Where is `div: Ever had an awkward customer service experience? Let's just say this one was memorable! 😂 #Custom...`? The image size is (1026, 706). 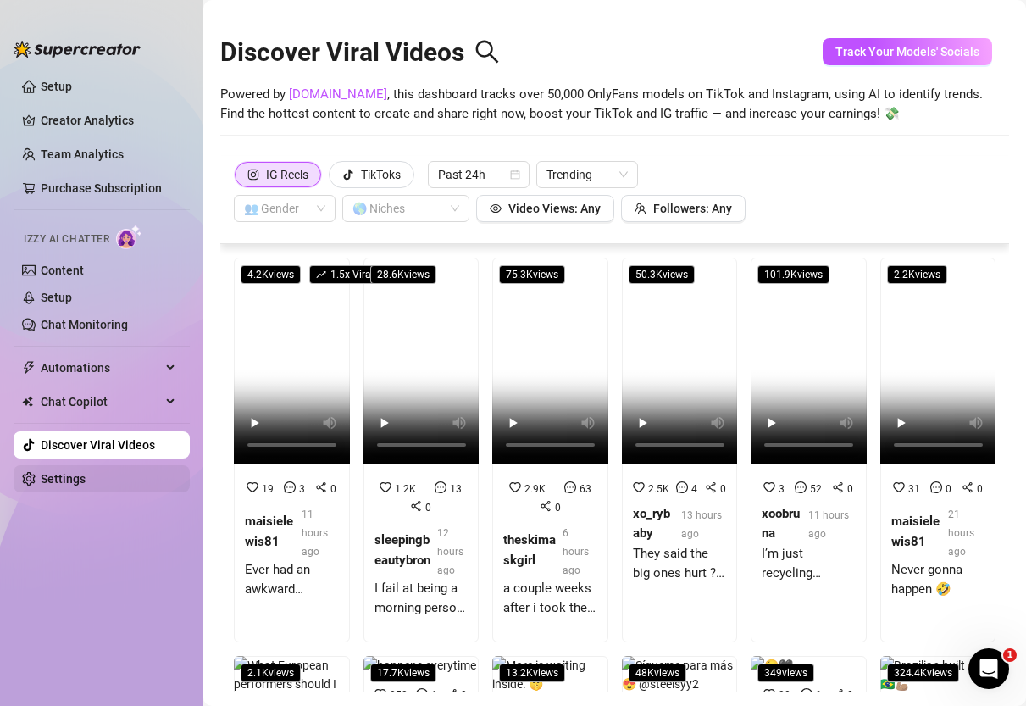
div: Ever had an awkward customer service experience? Let's just say this one was memorable! 😂 #Custom... is located at coordinates (291, 580).